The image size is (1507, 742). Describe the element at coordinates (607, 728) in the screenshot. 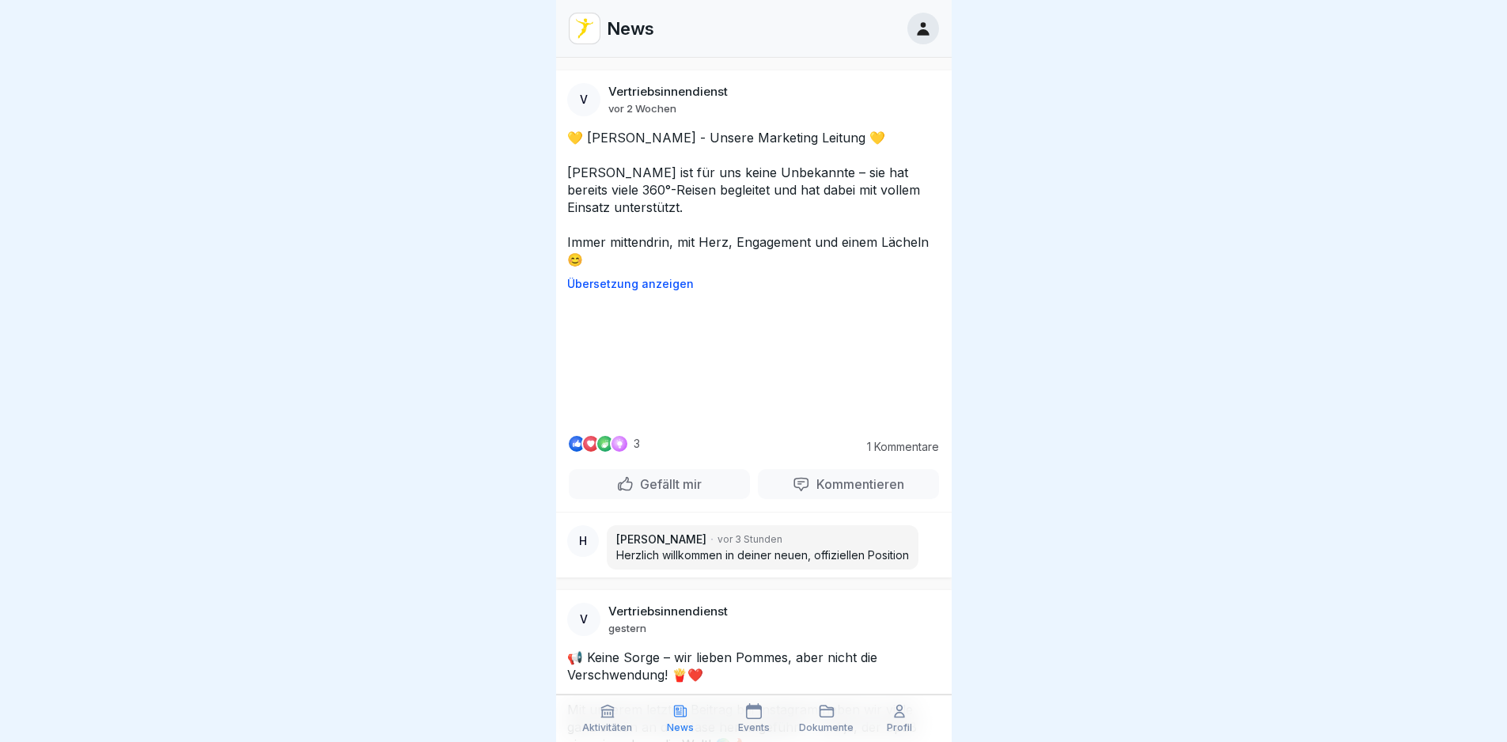

I see `p: Aktivitäten` at that location.